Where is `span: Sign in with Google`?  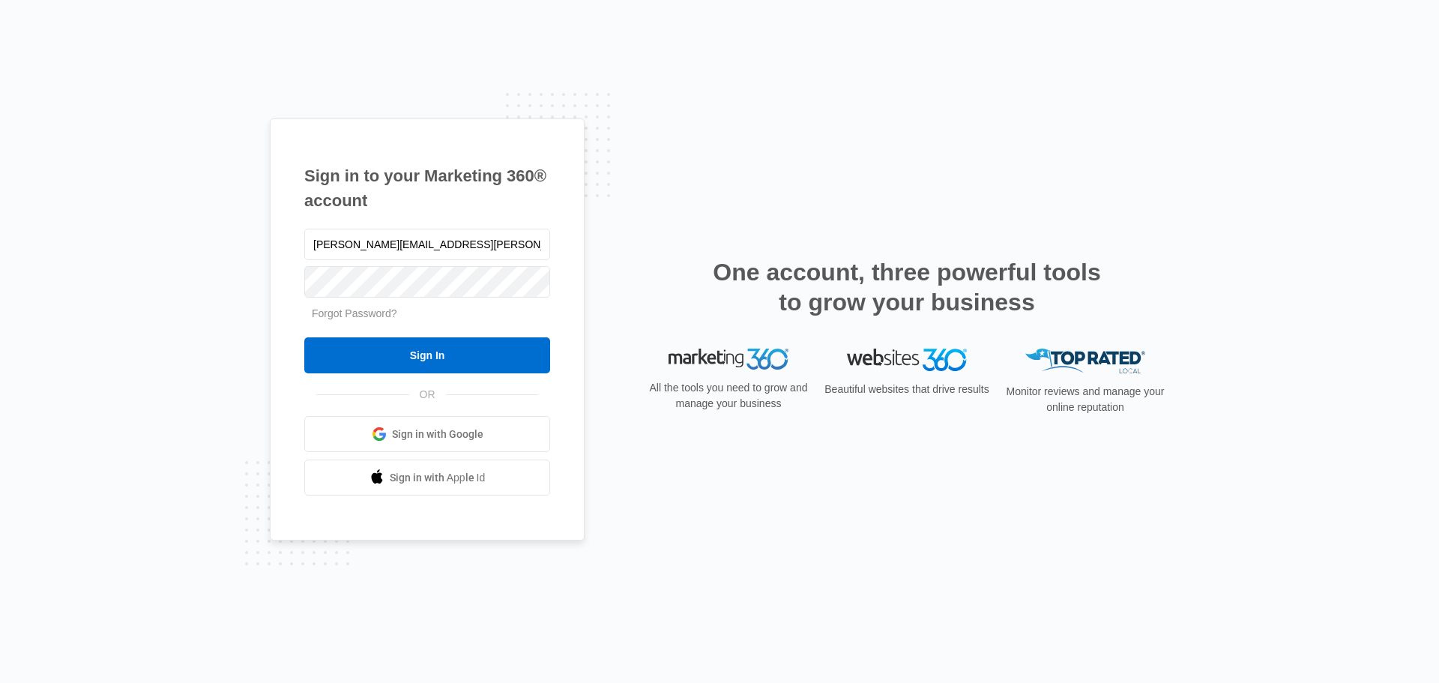 span: Sign in with Google is located at coordinates (438, 434).